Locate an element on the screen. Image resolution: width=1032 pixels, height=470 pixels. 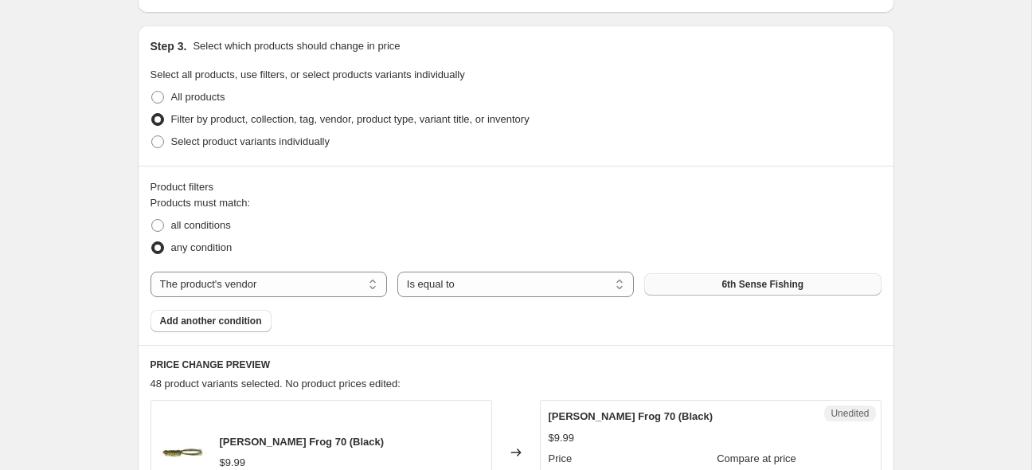
button: 6th Sense Fishing is located at coordinates (762, 284).